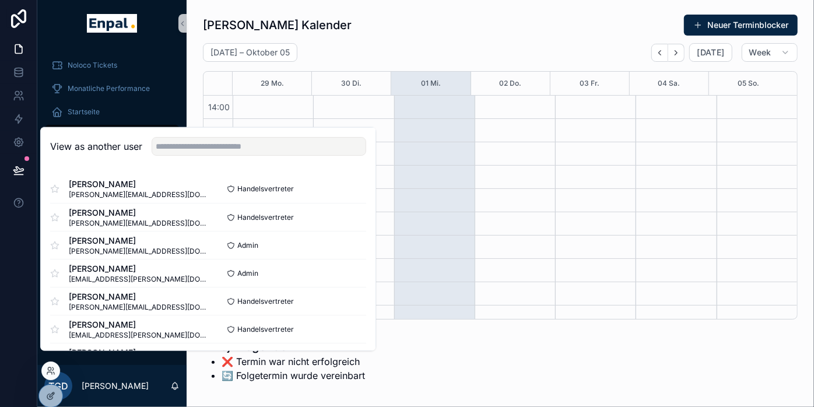  Describe the element at coordinates (92, 65) in the screenshot. I see `span: Noloco Tickets` at that location.